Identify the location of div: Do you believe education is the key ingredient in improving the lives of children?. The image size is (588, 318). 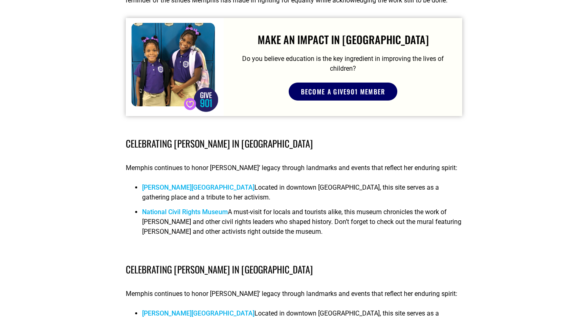
(343, 64).